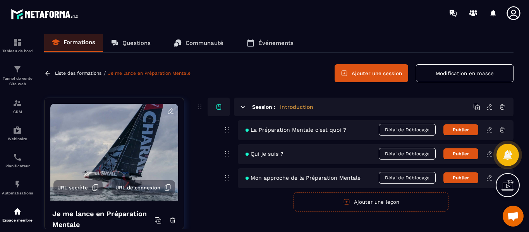  Describe the element at coordinates (276, 43) in the screenshot. I see `p: Événements` at that location.